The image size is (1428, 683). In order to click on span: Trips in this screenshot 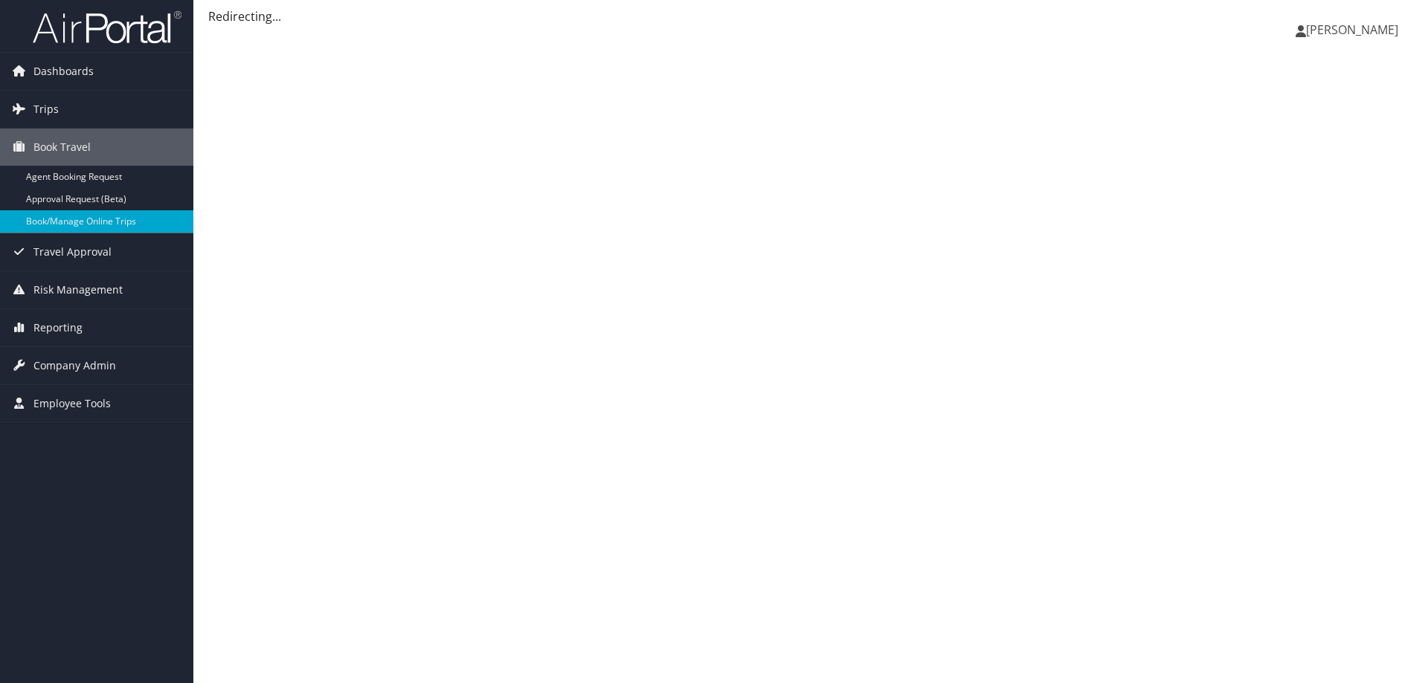, I will do `click(46, 109)`.